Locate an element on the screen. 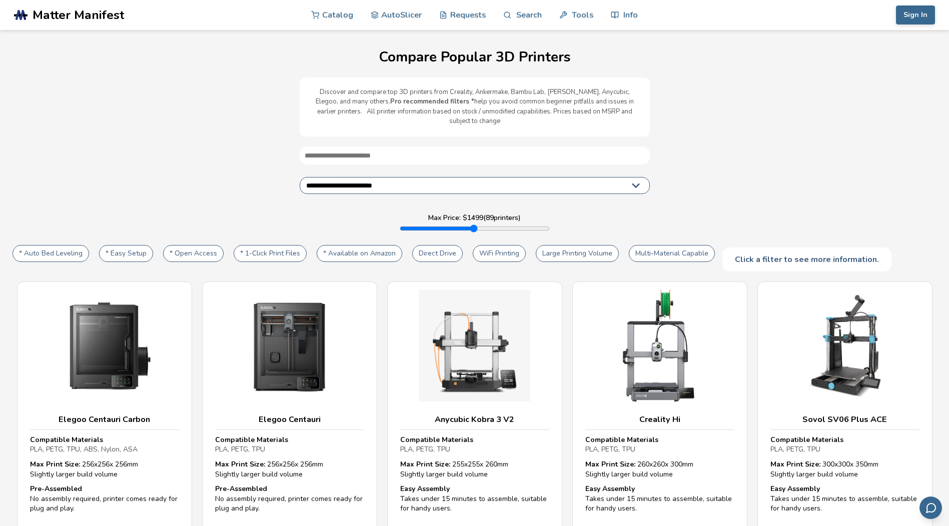 Image resolution: width=949 pixels, height=526 pixels. button: * Available on Amazon is located at coordinates (359, 254).